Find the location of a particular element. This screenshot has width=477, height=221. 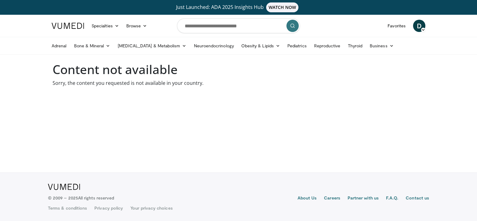

a: Reproductive is located at coordinates (327, 46).